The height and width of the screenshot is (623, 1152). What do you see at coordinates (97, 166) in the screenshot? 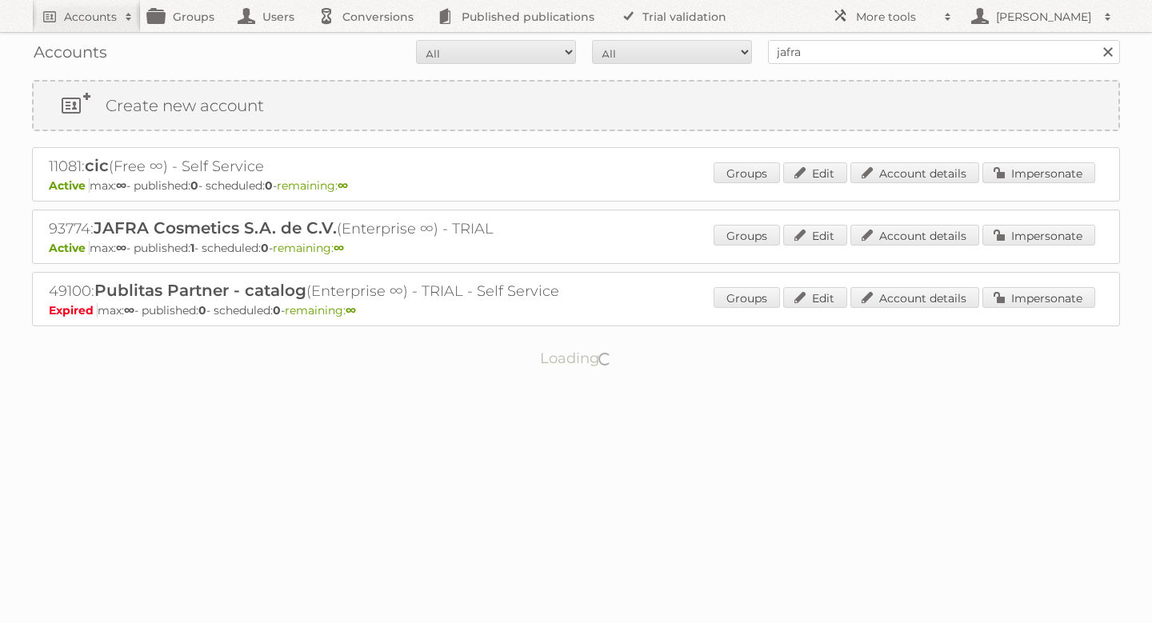
I see `span: cic` at bounding box center [97, 166].